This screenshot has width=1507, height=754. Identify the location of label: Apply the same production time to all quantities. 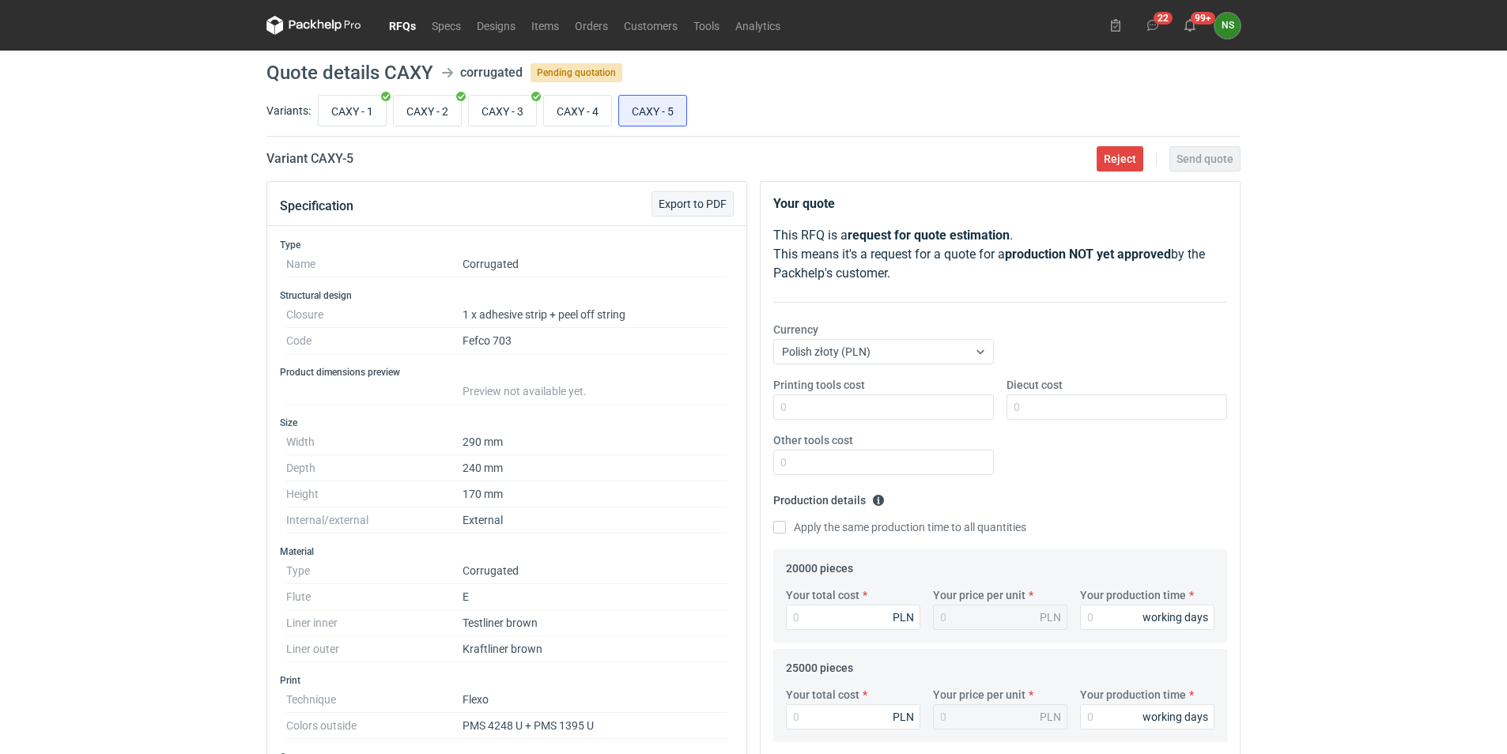
(900, 527).